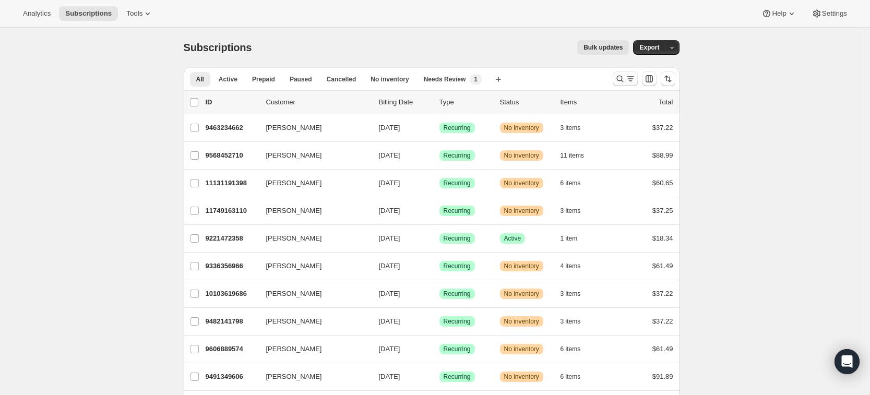 The image size is (870, 395). Describe the element at coordinates (649, 79) in the screenshot. I see `button: Customize table column order and visibility` at that location.